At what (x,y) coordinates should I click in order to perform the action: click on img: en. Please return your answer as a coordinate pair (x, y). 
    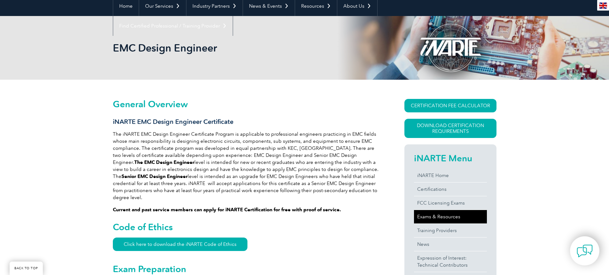
    Looking at the image, I should click on (603, 5).